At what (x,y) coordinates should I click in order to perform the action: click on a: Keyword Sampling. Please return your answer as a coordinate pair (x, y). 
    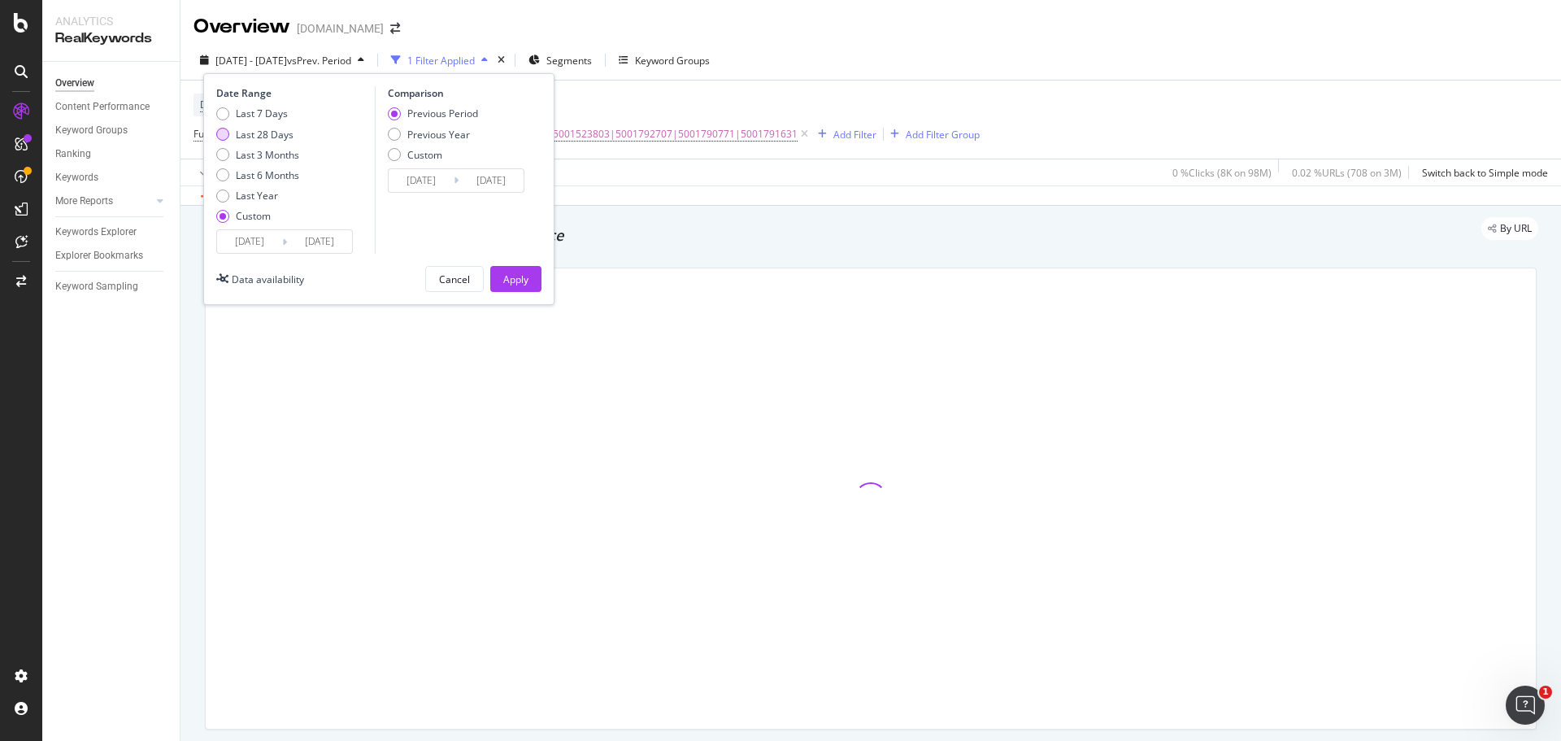
    Looking at the image, I should click on (111, 286).